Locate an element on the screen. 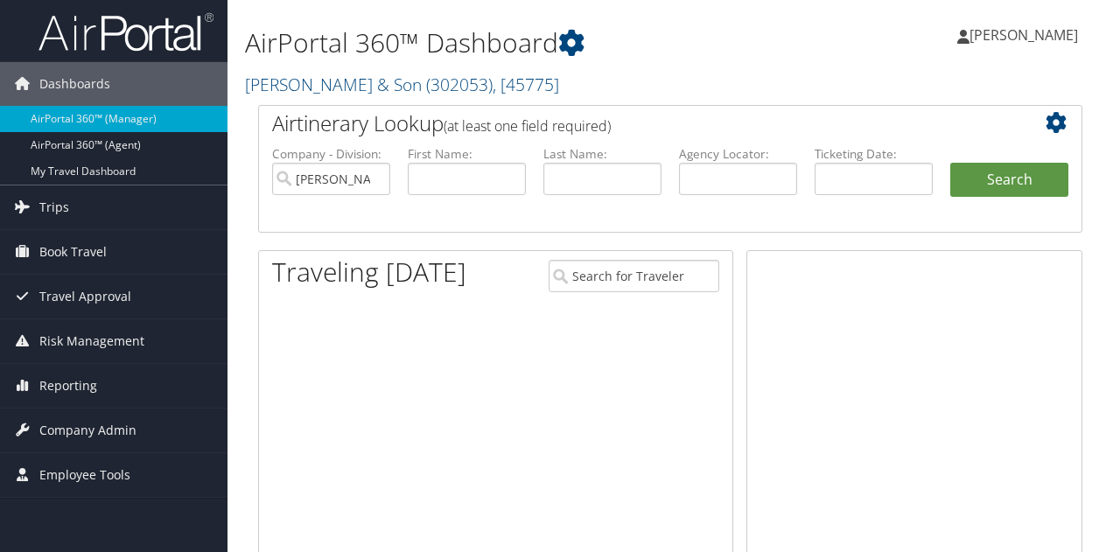 Image resolution: width=1113 pixels, height=552 pixels. label: First Name: is located at coordinates (466, 154).